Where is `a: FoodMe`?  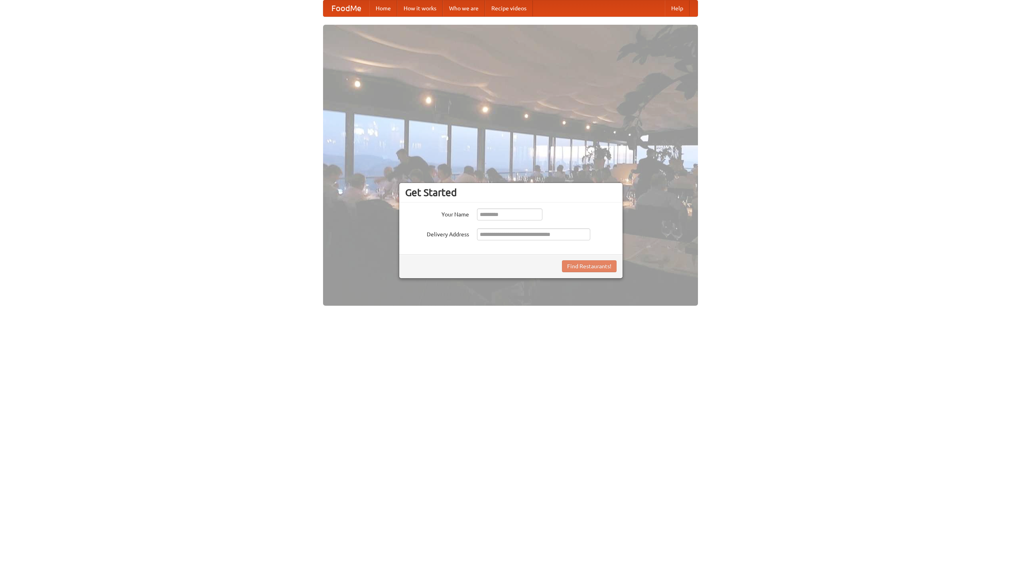 a: FoodMe is located at coordinates (346, 8).